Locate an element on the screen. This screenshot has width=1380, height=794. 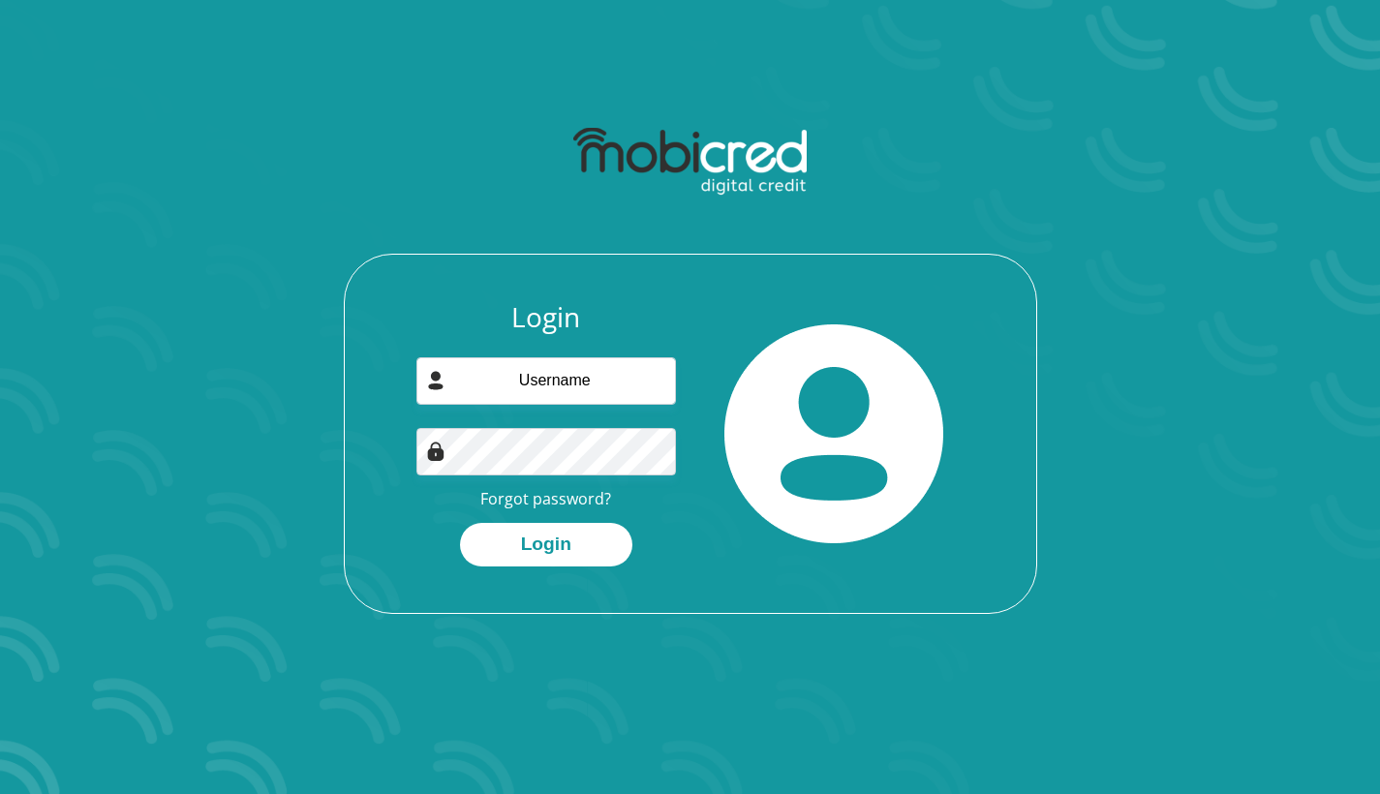
img: Image is located at coordinates (436, 451).